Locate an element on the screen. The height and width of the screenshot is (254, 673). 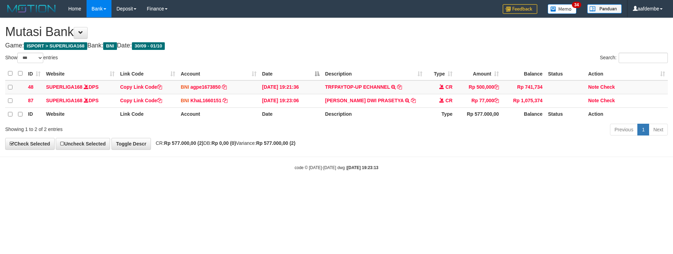
th: Link Code: activate to sort column ascending is located at coordinates (148, 73).